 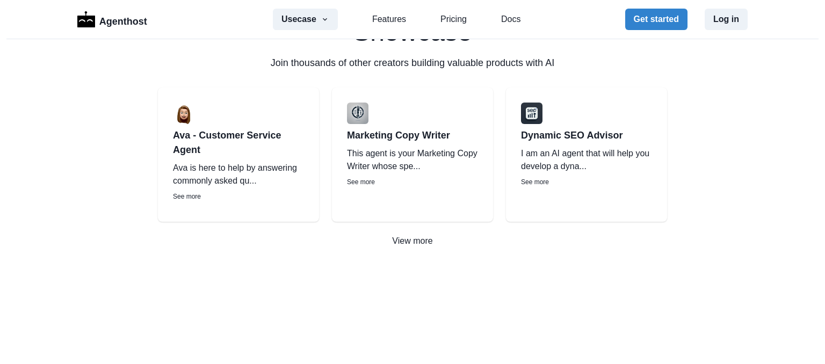 What do you see at coordinates (412, 135) in the screenshot?
I see `p: Marketing Copy Writer` at bounding box center [412, 135].